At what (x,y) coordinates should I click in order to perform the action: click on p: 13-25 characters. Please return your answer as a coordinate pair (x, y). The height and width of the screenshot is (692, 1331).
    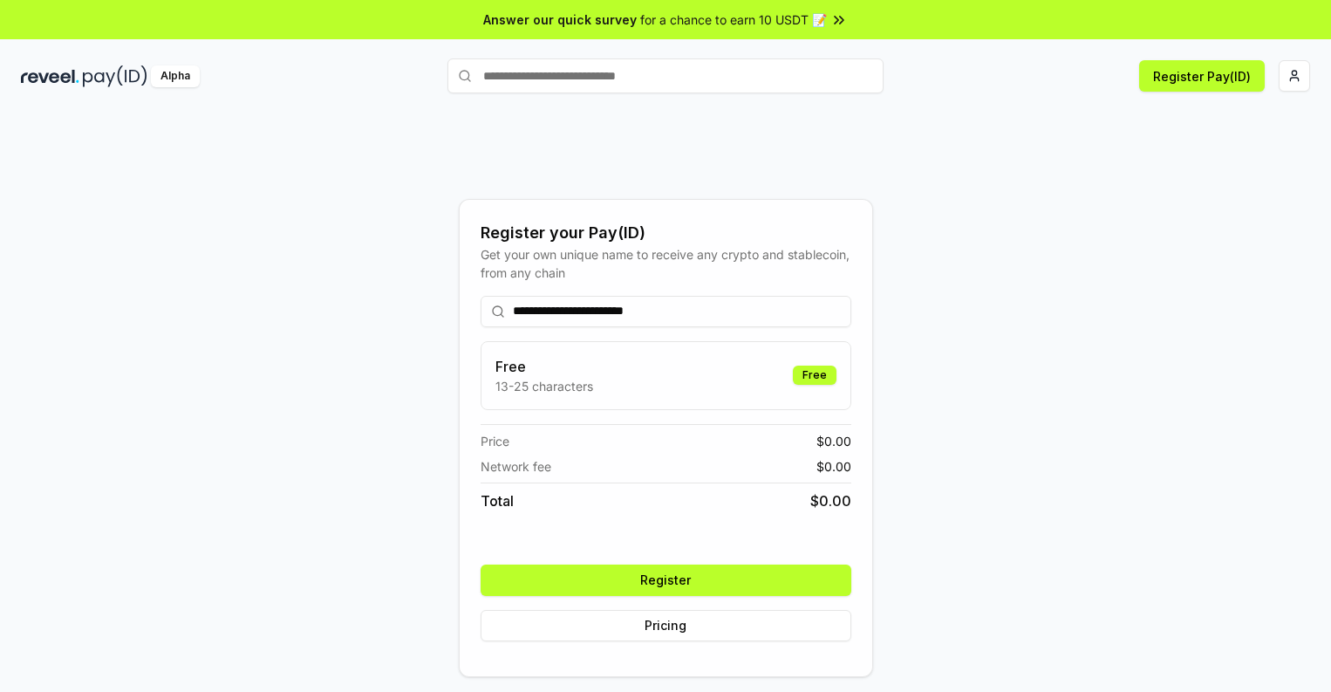
    Looking at the image, I should click on (544, 386).